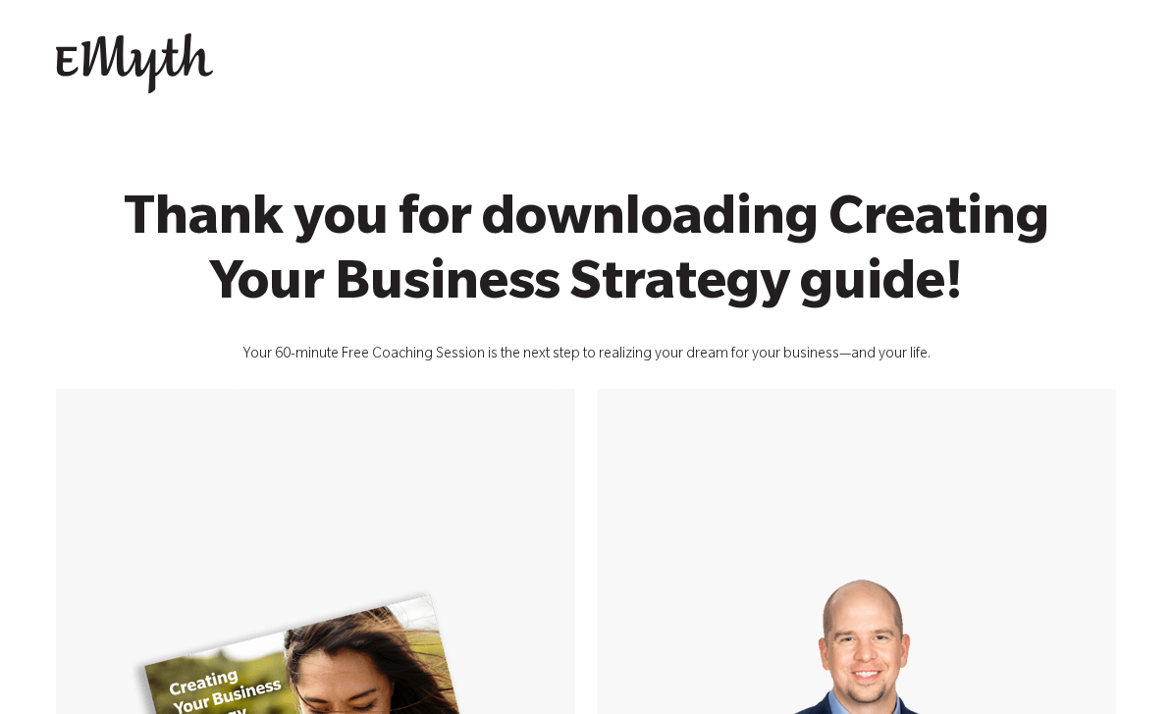 The image size is (1172, 714). Describe the element at coordinates (586, 256) in the screenshot. I see `span: Thank you for downloading Creating Your Business Strategy guide!` at that location.